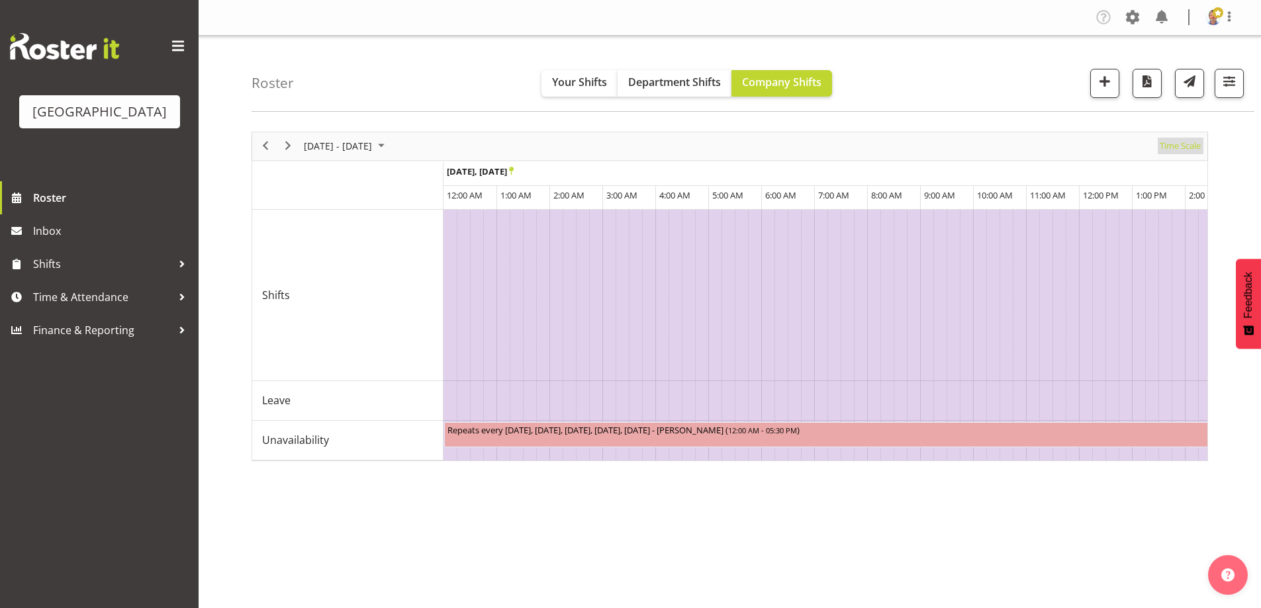 This screenshot has height=608, width=1261. I want to click on span: Your Shifts, so click(579, 82).